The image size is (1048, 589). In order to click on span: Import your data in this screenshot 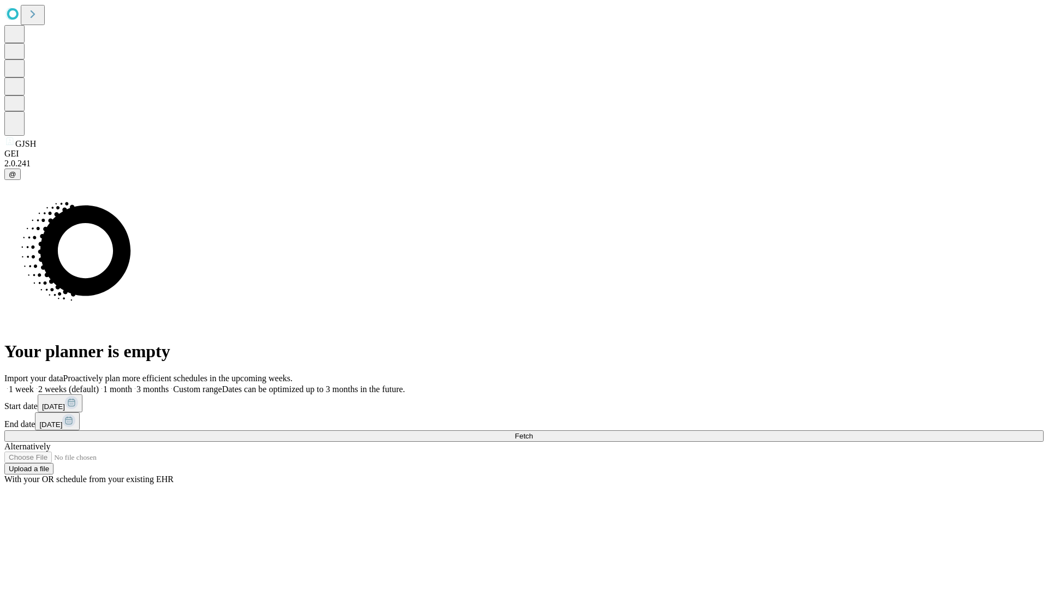, I will do `click(34, 378)`.